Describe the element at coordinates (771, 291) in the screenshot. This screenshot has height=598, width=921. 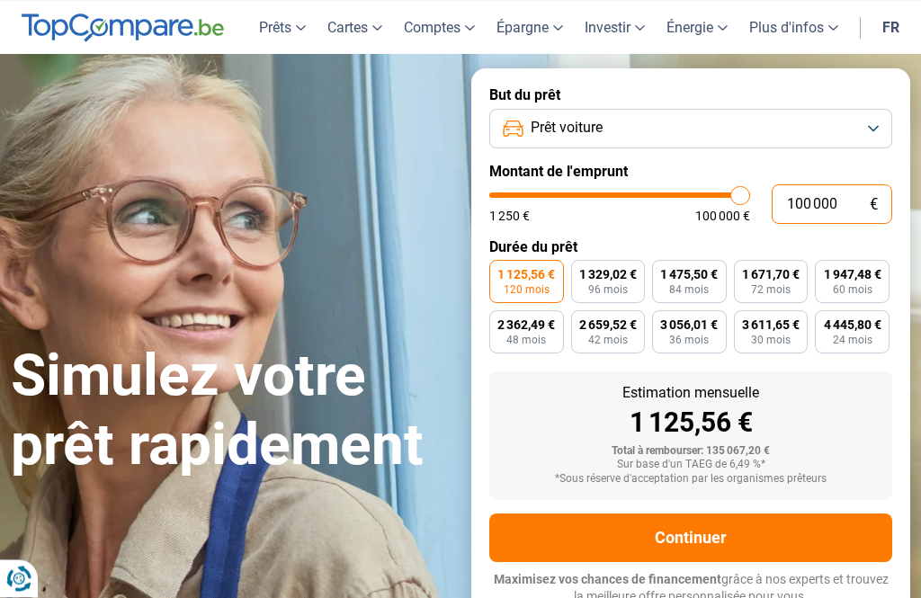
I see `span: 72 mois` at that location.